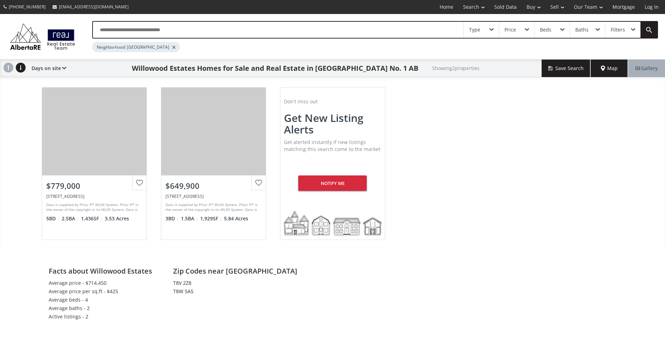 This screenshot has width=665, height=337. Describe the element at coordinates (100, 309) in the screenshot. I see `li: Average baths - 2` at that location.